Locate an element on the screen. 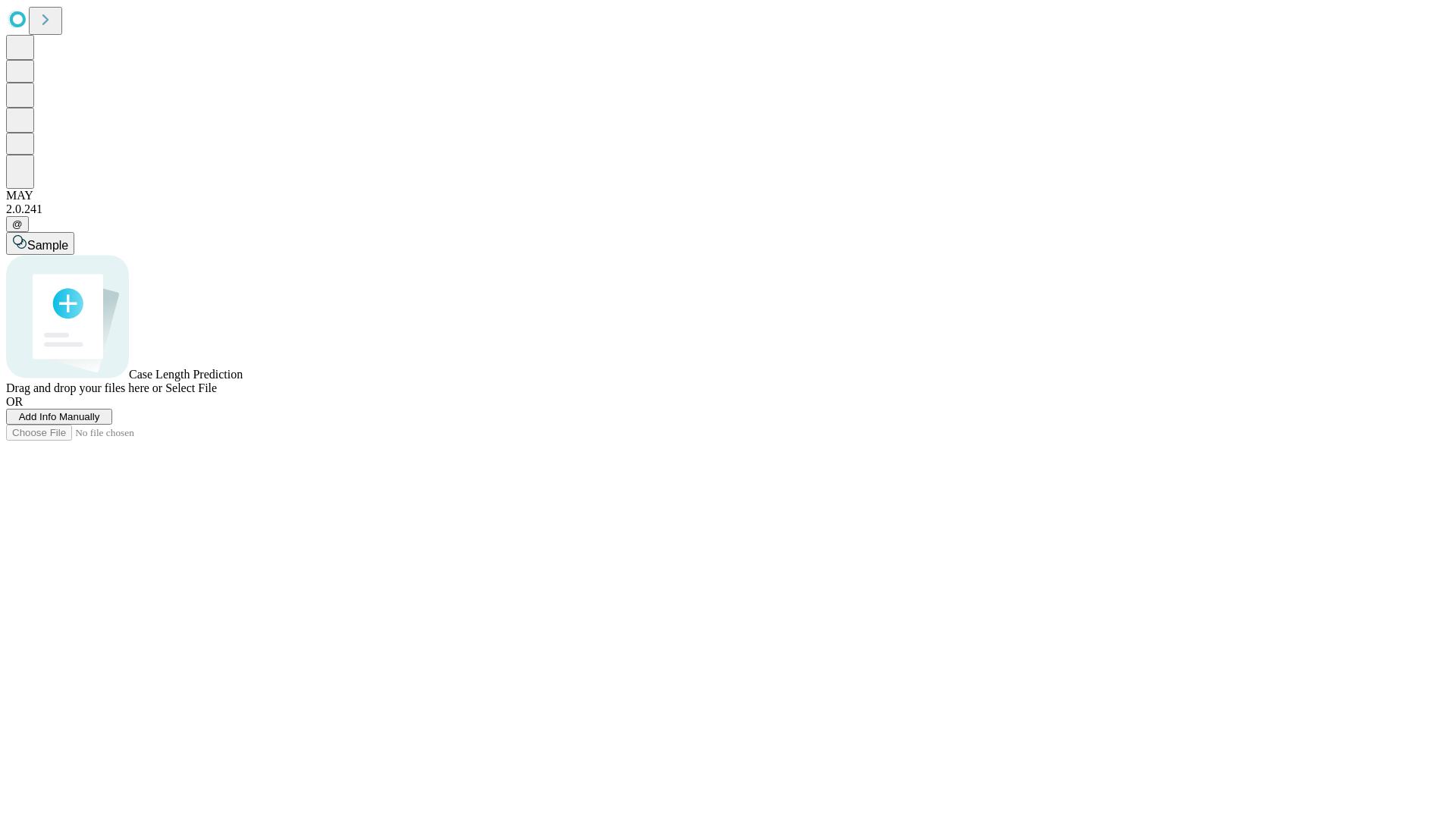 This screenshot has height=819, width=1456. span: Drag and drop your files here or is located at coordinates (84, 387).